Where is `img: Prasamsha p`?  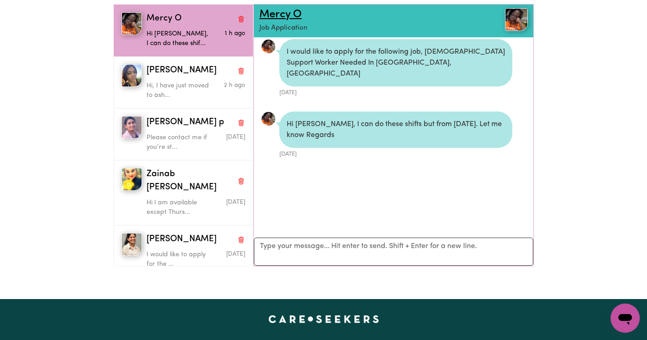
img: Prasamsha p is located at coordinates (131, 127).